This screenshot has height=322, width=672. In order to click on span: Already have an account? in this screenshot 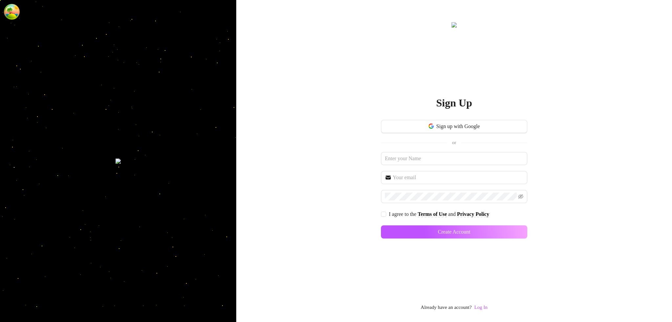, I will do `click(446, 308)`.